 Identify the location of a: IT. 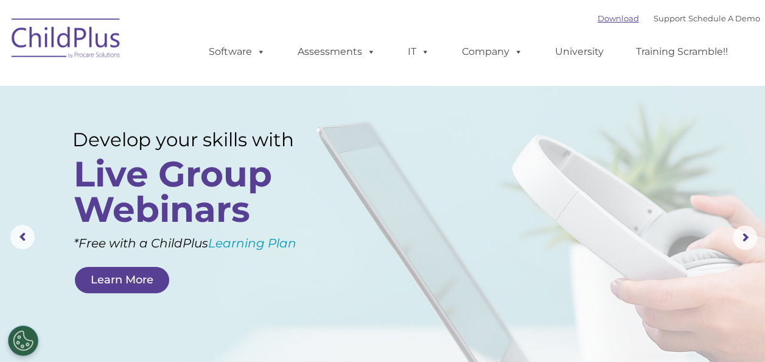
(419, 52).